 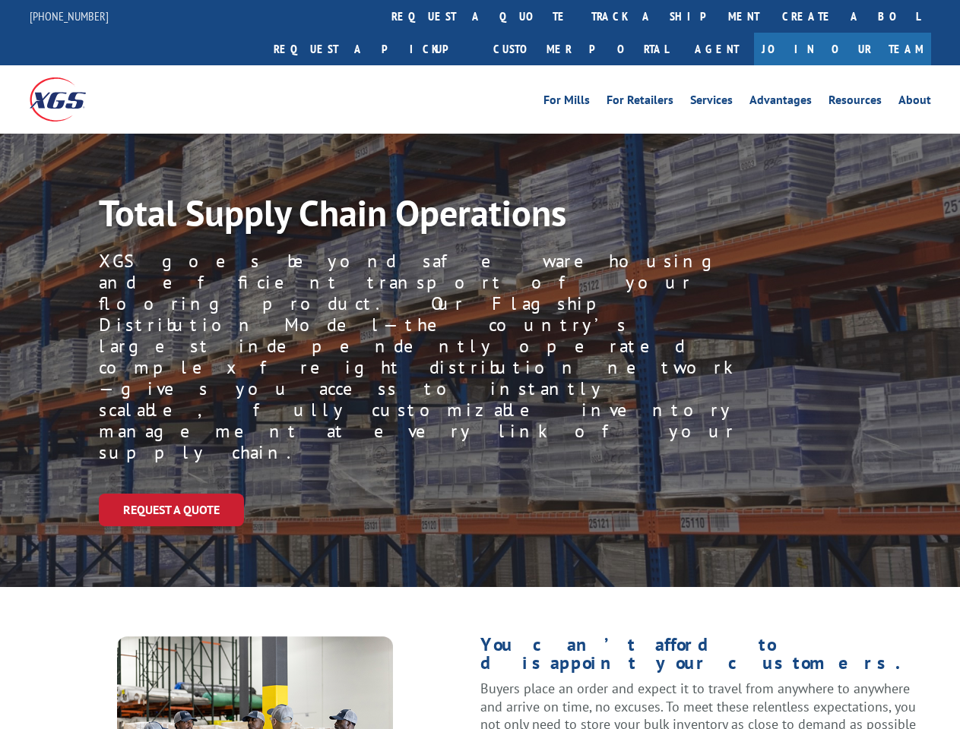 What do you see at coordinates (705, 658) in the screenshot?
I see `h1: You can’t afford to disappoint your customers.` at bounding box center [705, 658].